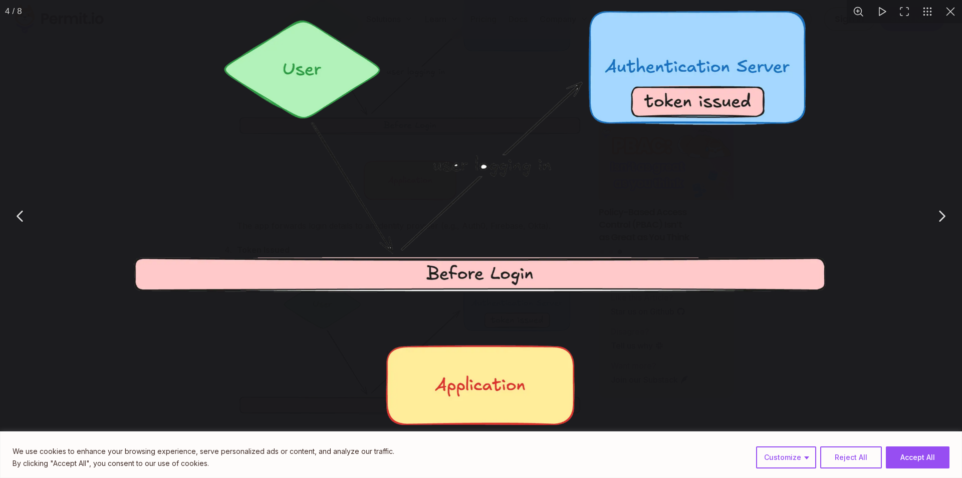  I want to click on button: Previous, so click(21, 216).